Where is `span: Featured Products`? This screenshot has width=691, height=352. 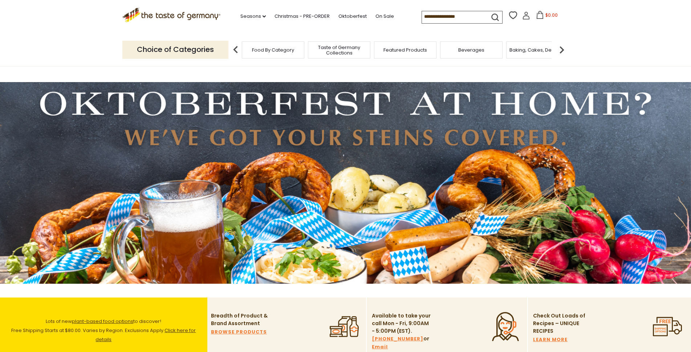
span: Featured Products is located at coordinates (405, 50).